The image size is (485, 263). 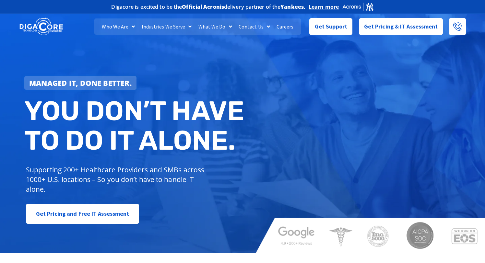 What do you see at coordinates (331, 27) in the screenshot?
I see `span: Get Support` at bounding box center [331, 27].